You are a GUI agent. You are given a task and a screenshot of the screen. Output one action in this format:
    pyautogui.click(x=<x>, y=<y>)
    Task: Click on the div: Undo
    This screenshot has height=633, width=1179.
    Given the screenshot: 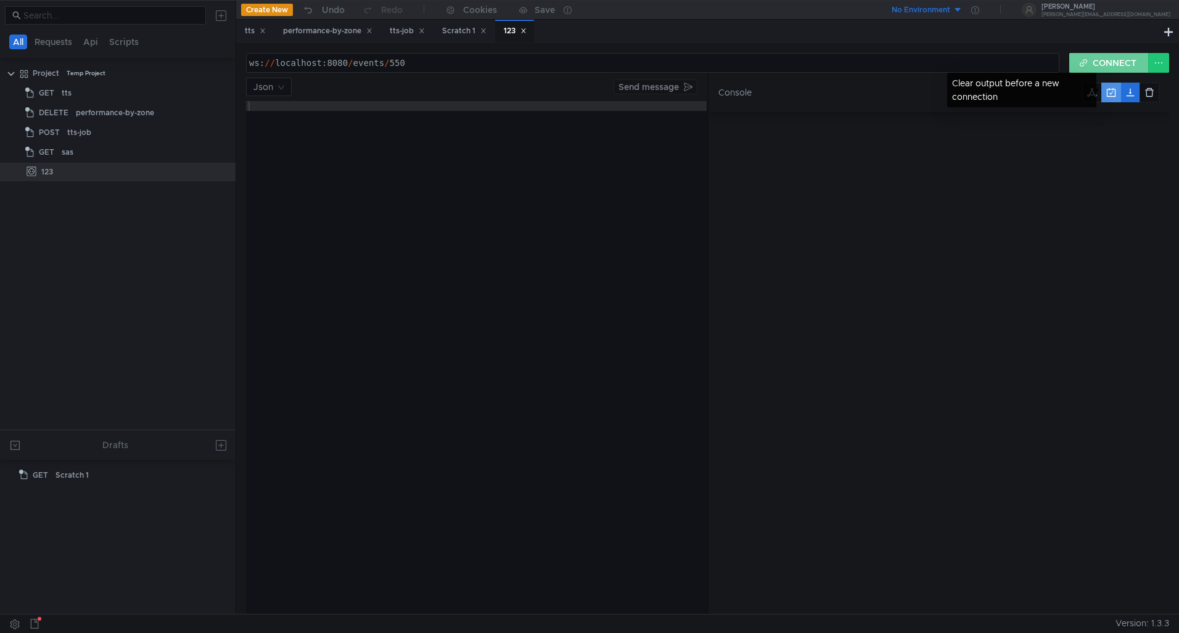 What is the action you would take?
    pyautogui.click(x=333, y=10)
    